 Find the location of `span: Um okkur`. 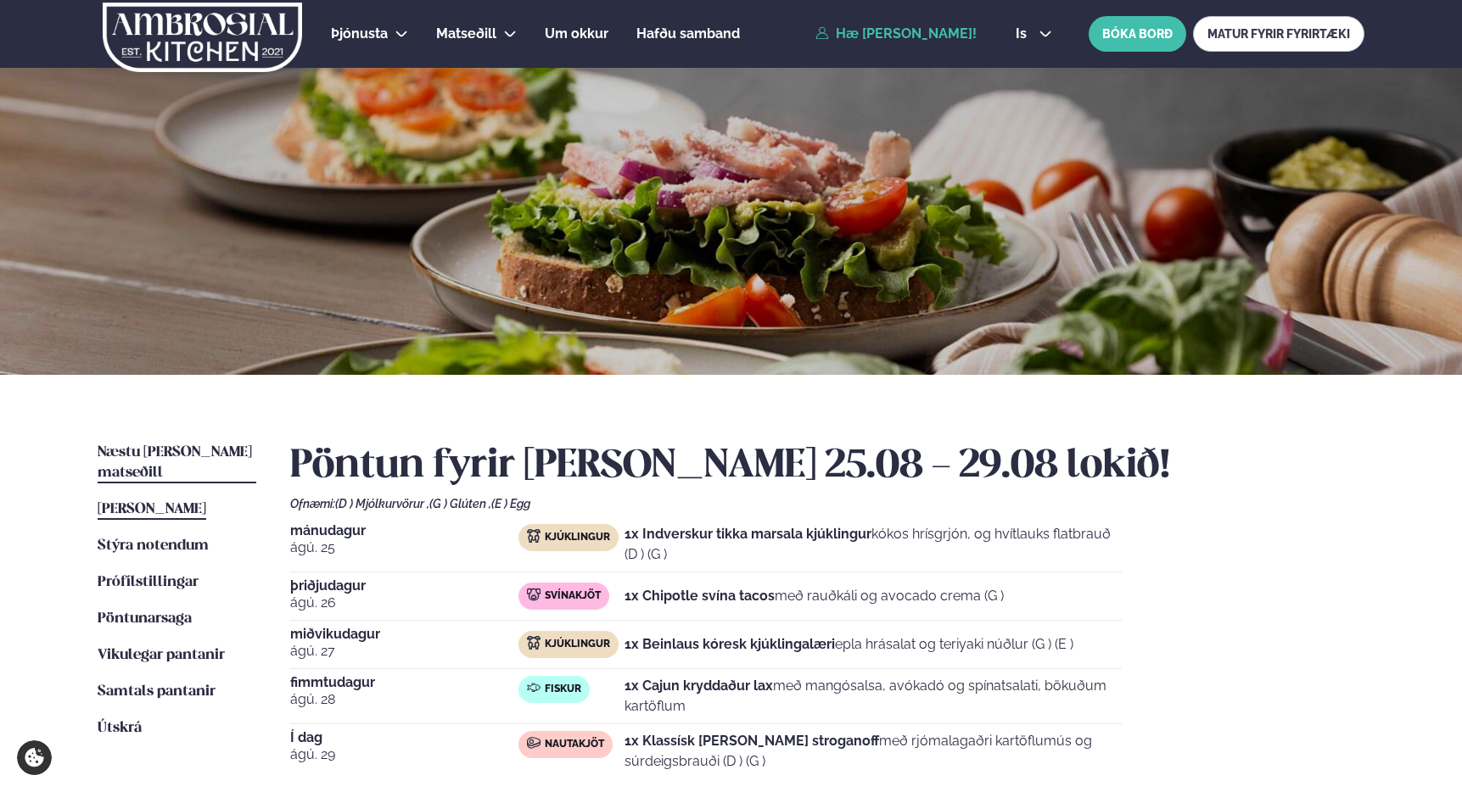

span: Um okkur is located at coordinates (576, 33).